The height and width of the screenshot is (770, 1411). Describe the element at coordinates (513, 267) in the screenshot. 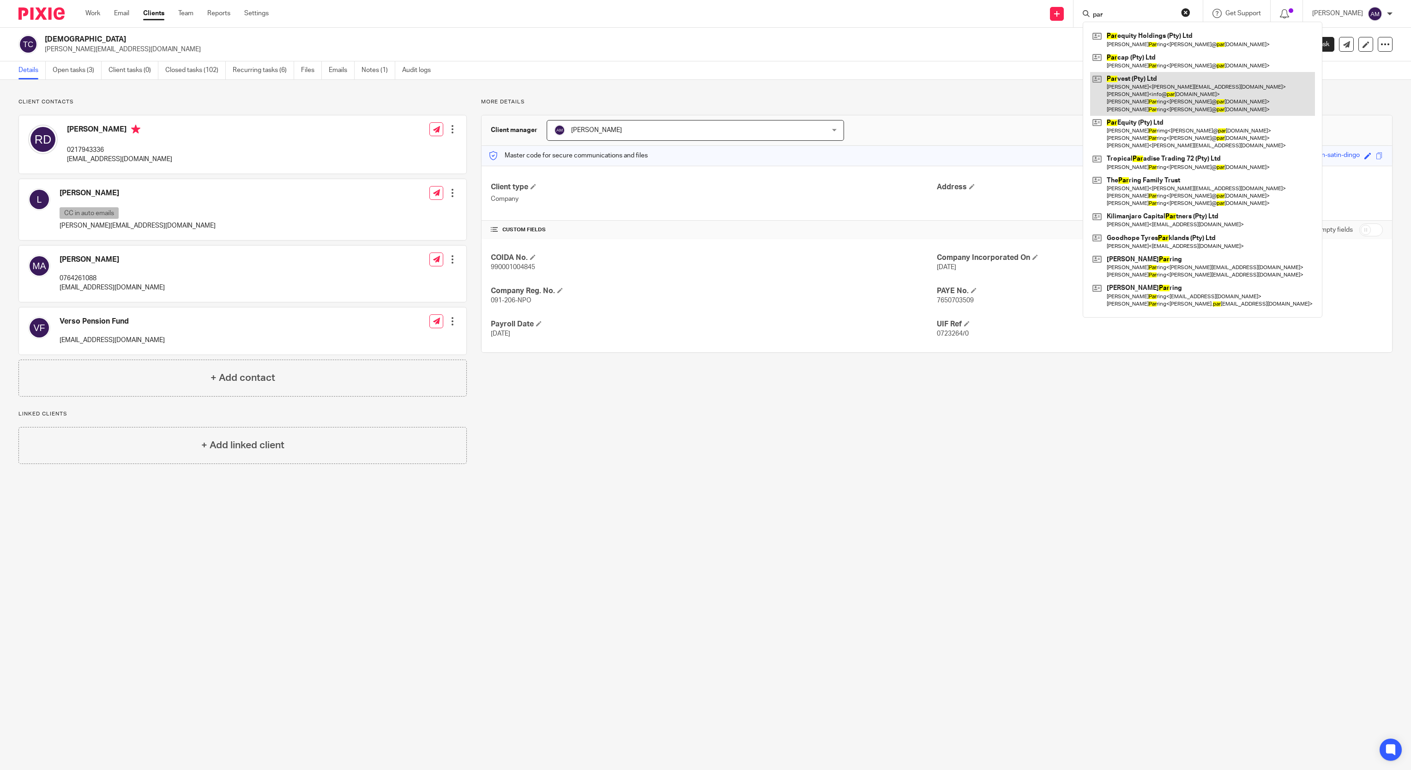

I see `span: 990001004845` at that location.